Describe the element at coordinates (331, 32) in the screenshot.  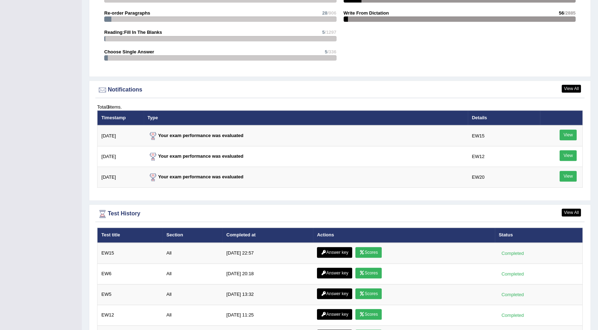
I see `span: /1297` at that location.